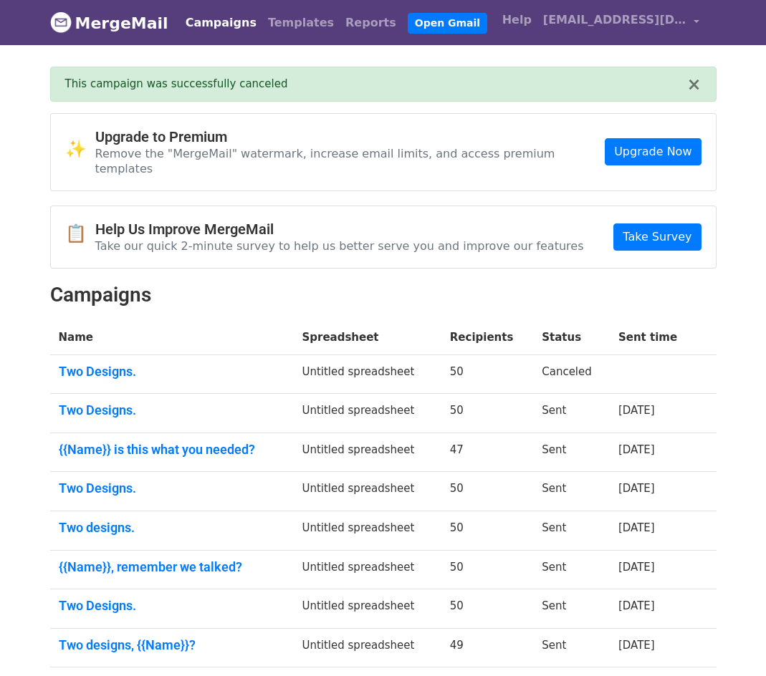 This screenshot has height=676, width=766. Describe the element at coordinates (367, 337) in the screenshot. I see `th: Spreadsheet` at that location.